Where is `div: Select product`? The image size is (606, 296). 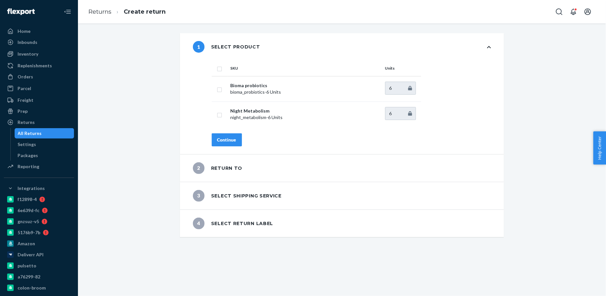
div: Select product is located at coordinates (226, 47).